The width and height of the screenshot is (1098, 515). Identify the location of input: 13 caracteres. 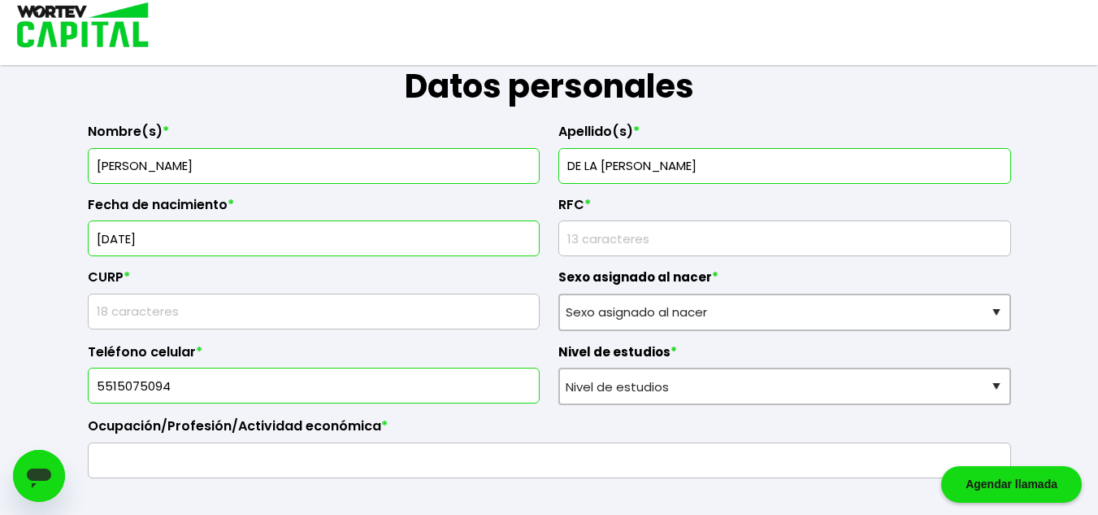
(784, 238).